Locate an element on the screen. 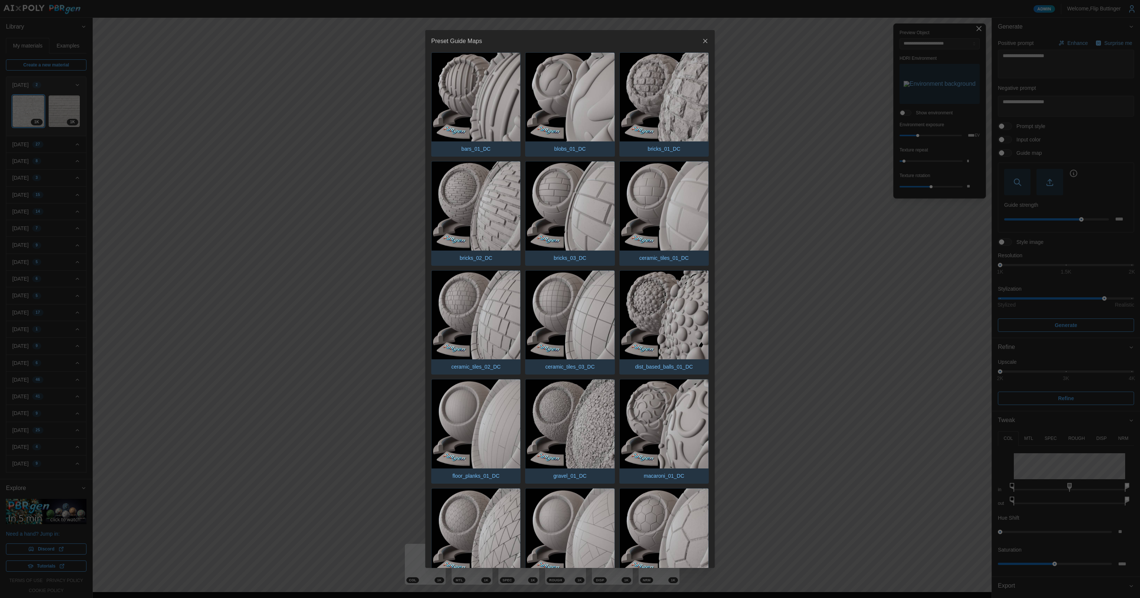 Image resolution: width=1140 pixels, height=598 pixels. p: bricks_01_DC is located at coordinates (664, 149).